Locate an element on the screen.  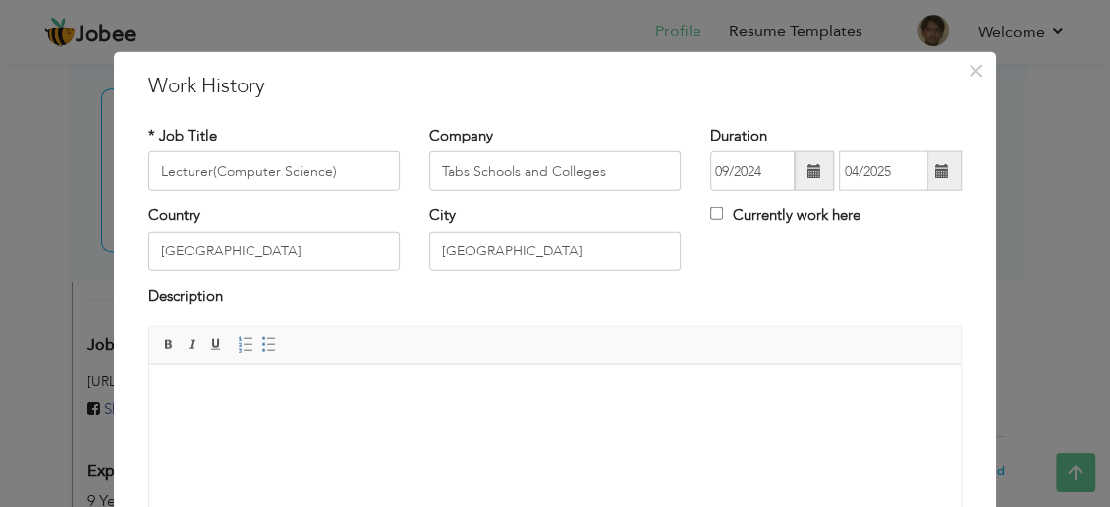
label: Duration is located at coordinates (738, 136).